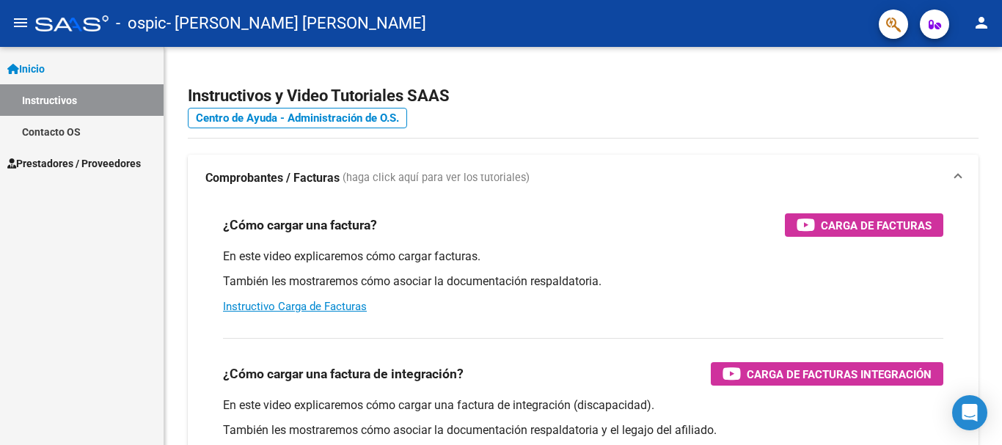  What do you see at coordinates (583, 96) in the screenshot?
I see `h2: Instructivos y Video Tutoriales SAAS` at bounding box center [583, 96].